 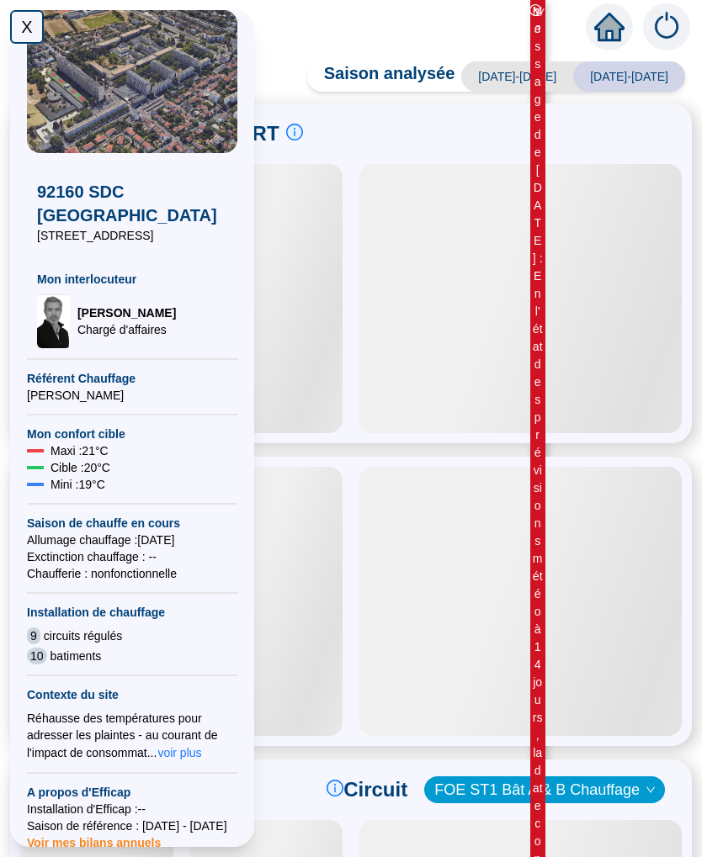 I want to click on span: voir plus, so click(x=179, y=753).